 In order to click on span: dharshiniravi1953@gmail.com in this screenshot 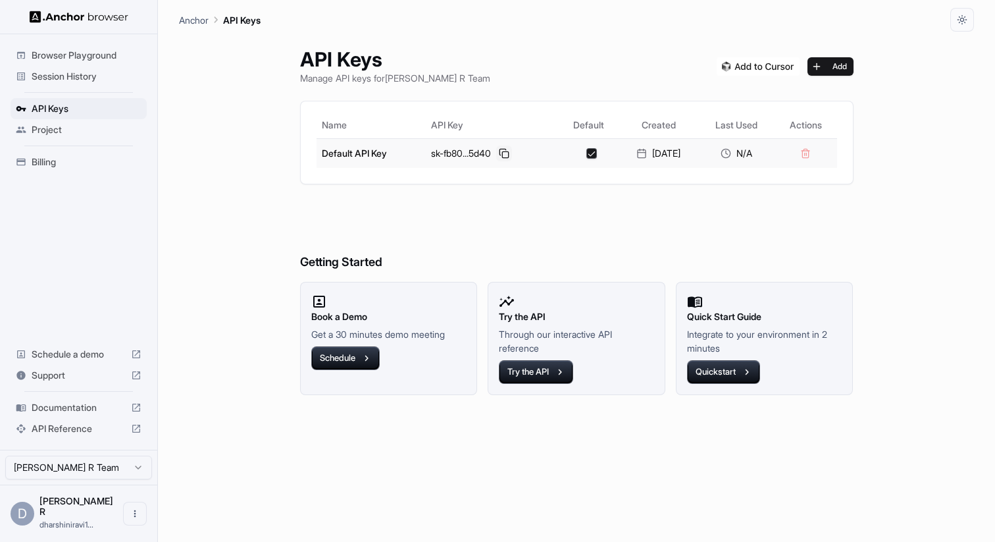, I will do `click(66, 524)`.